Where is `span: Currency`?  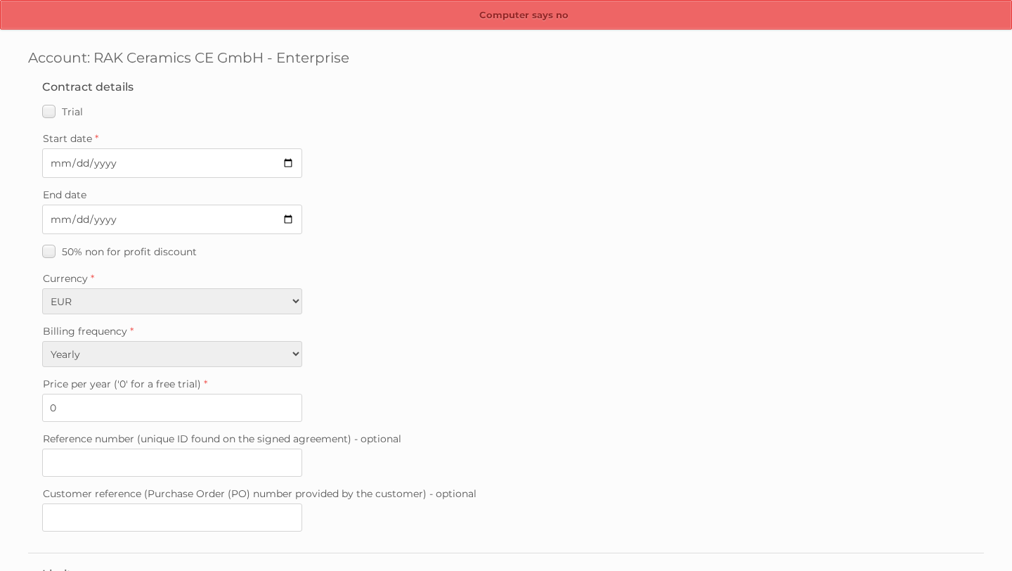
span: Currency is located at coordinates (65, 278).